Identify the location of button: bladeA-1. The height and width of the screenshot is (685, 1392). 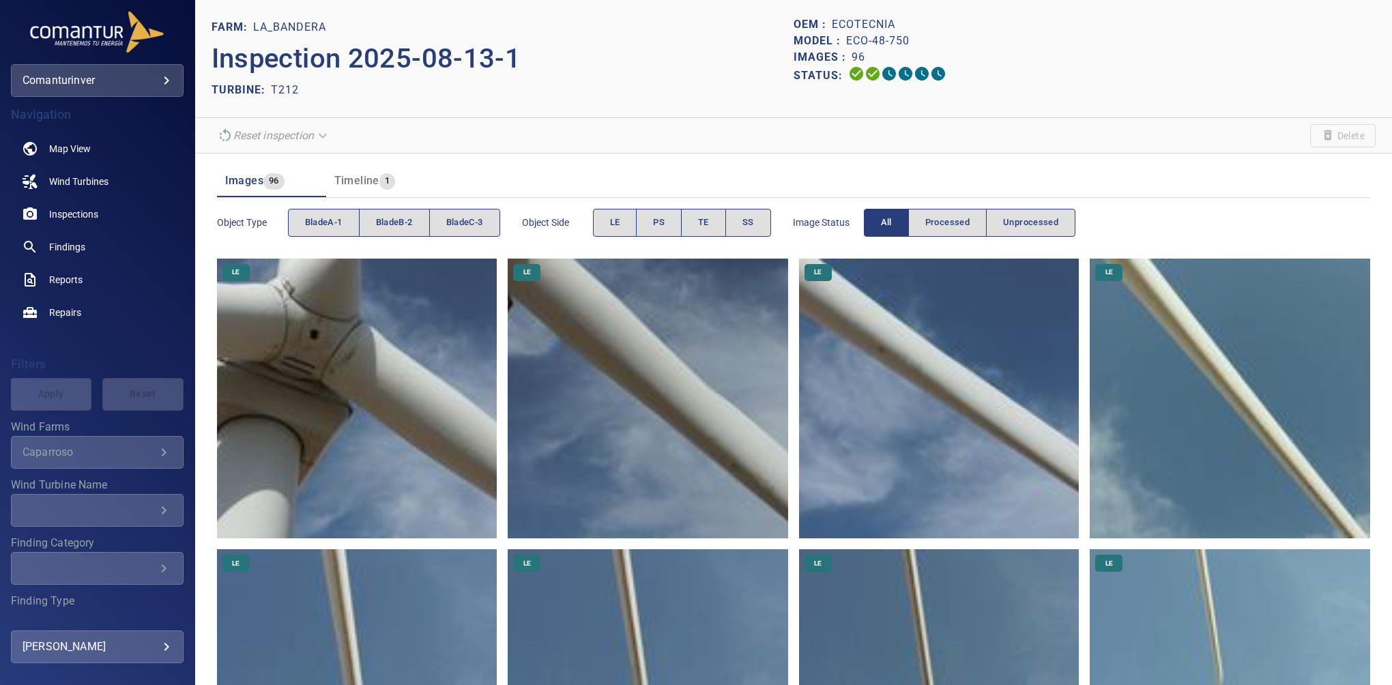
(323, 222).